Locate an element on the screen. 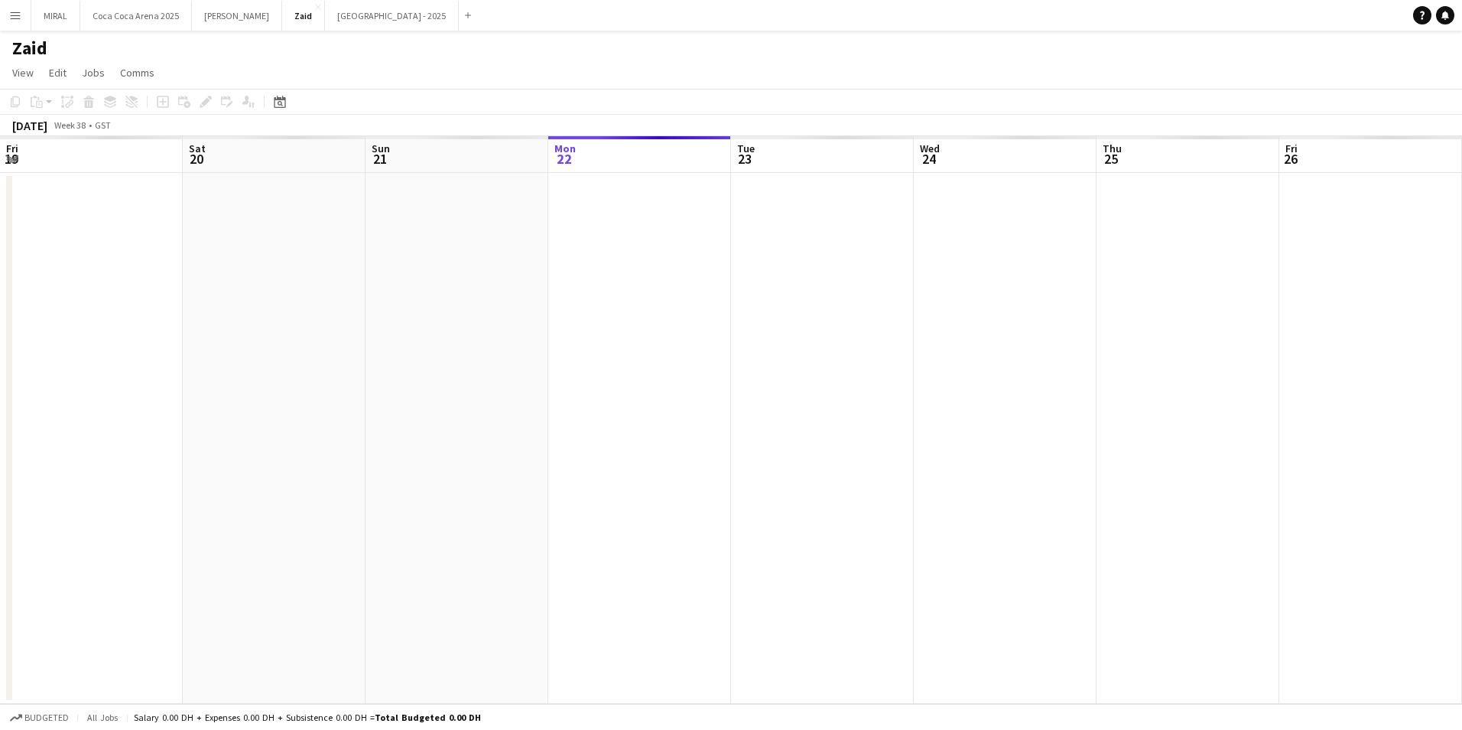 This screenshot has width=1462, height=730. span: Total Budgeted 0.00 DH is located at coordinates (427, 717).